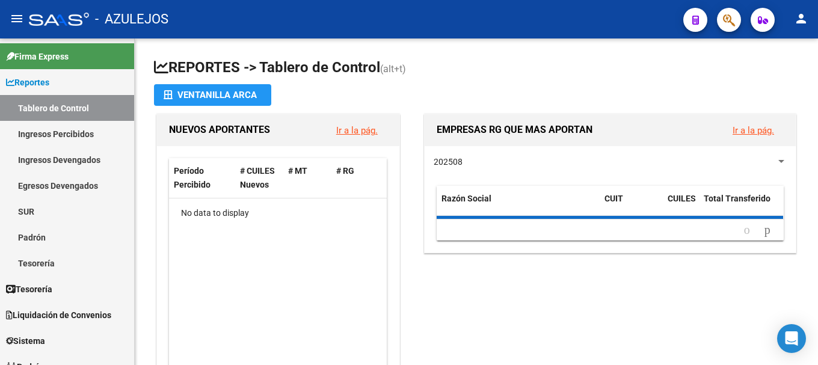 The width and height of the screenshot is (818, 365). What do you see at coordinates (614, 199) in the screenshot?
I see `span: CUIT` at bounding box center [614, 199].